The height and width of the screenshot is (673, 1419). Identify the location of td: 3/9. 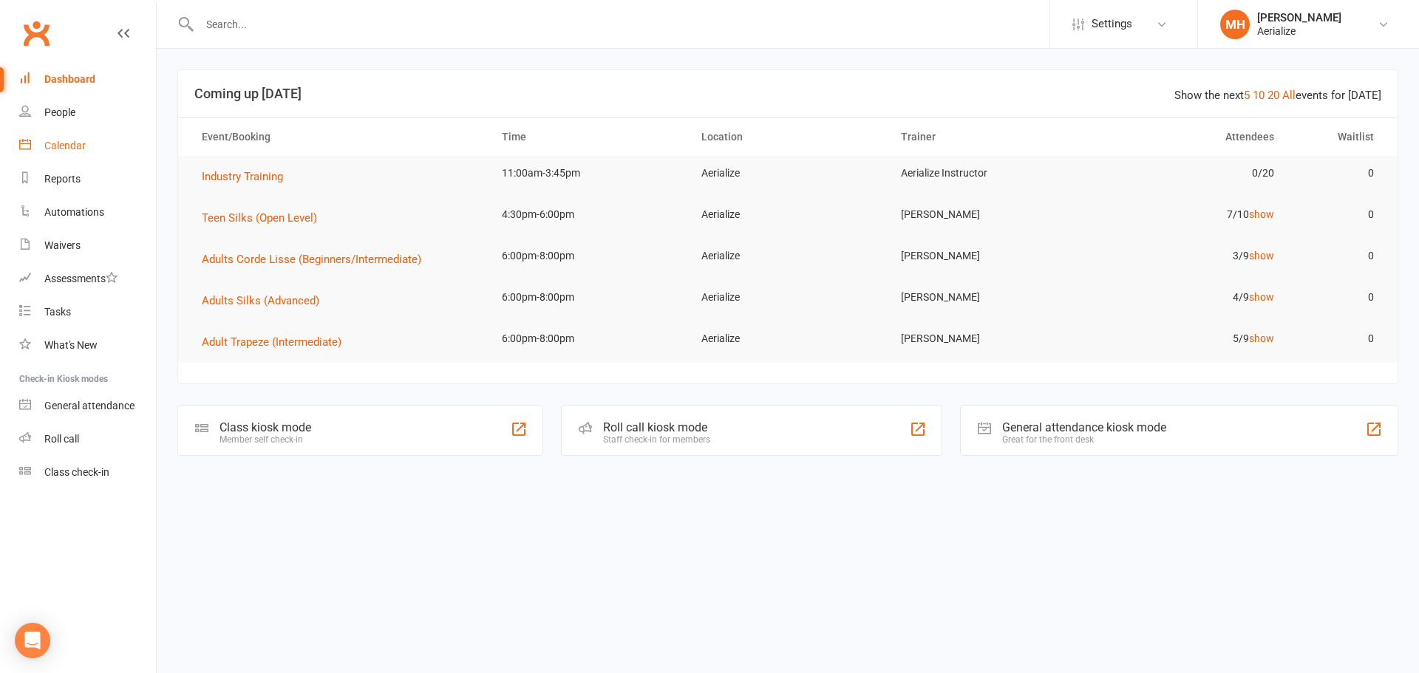
(1187, 256).